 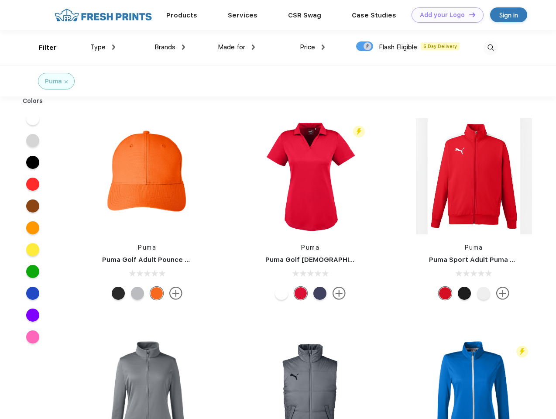 I want to click on img: filter_cancel.svg, so click(x=66, y=82).